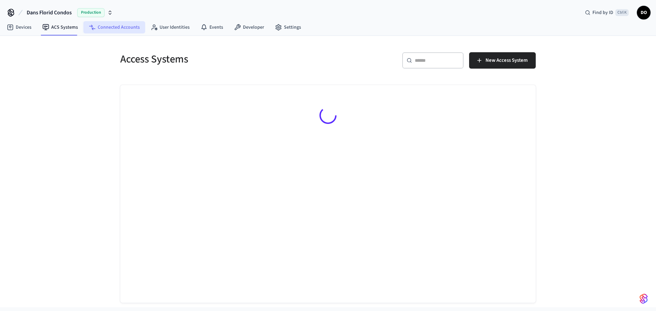  Describe the element at coordinates (607, 13) in the screenshot. I see `div: Find by IDCtrl K` at that location.